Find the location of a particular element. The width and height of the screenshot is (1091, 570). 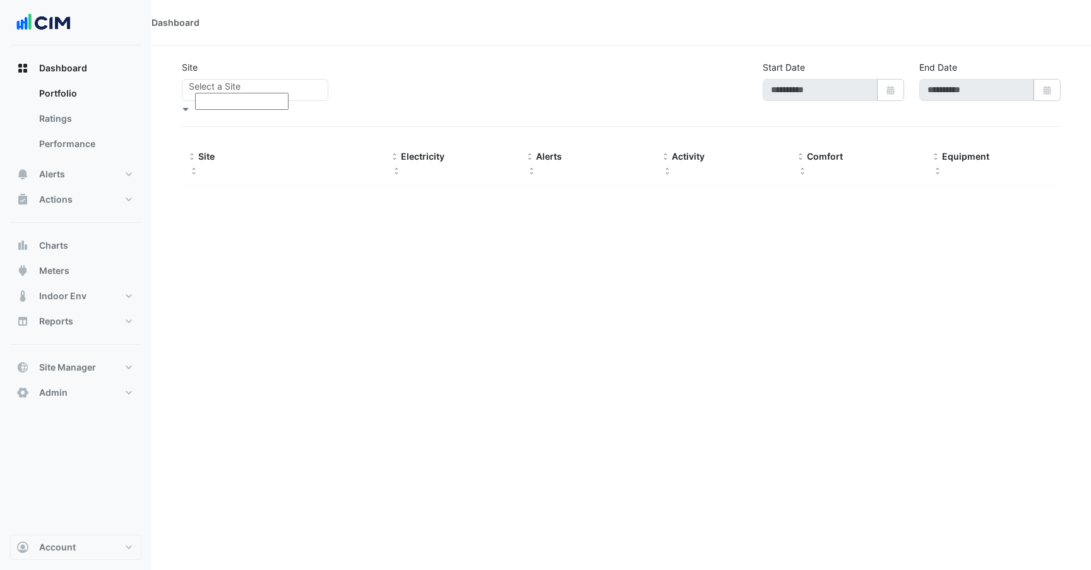

span: Site is located at coordinates (207, 156).